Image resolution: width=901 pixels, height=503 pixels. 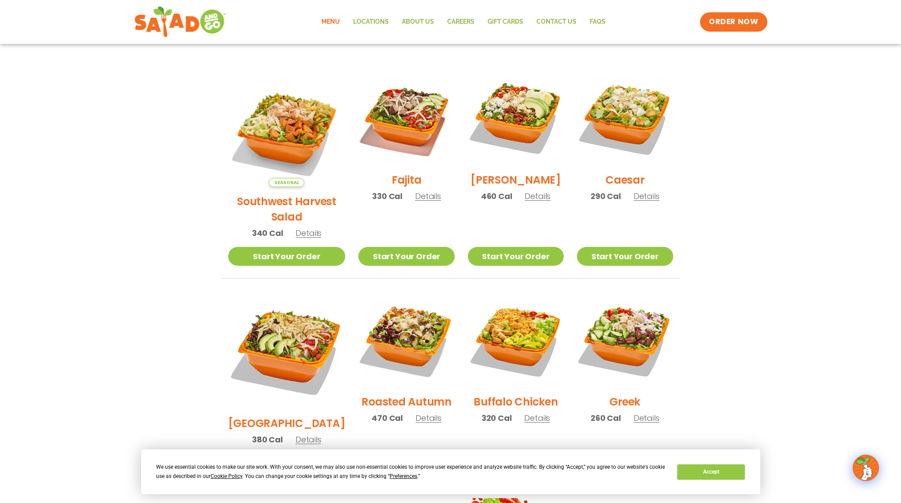 What do you see at coordinates (387, 418) in the screenshot?
I see `span: 470 Cal` at bounding box center [387, 418].